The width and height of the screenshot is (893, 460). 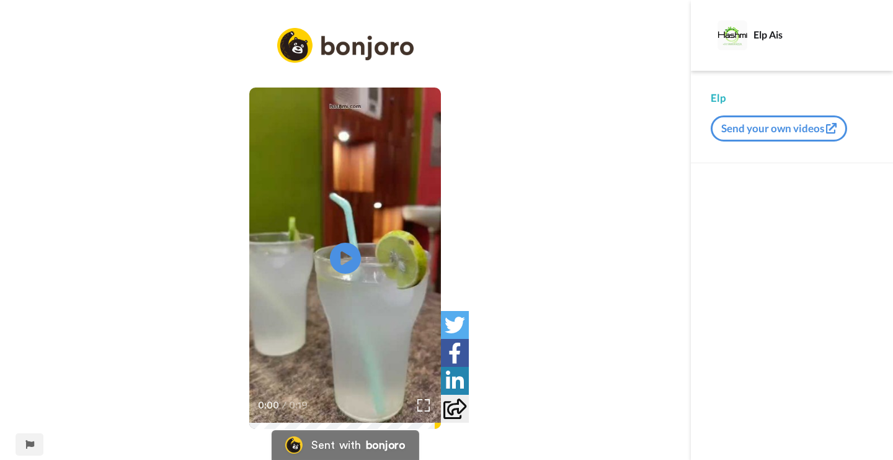 I want to click on img: Bonjoro Logo, so click(x=294, y=445).